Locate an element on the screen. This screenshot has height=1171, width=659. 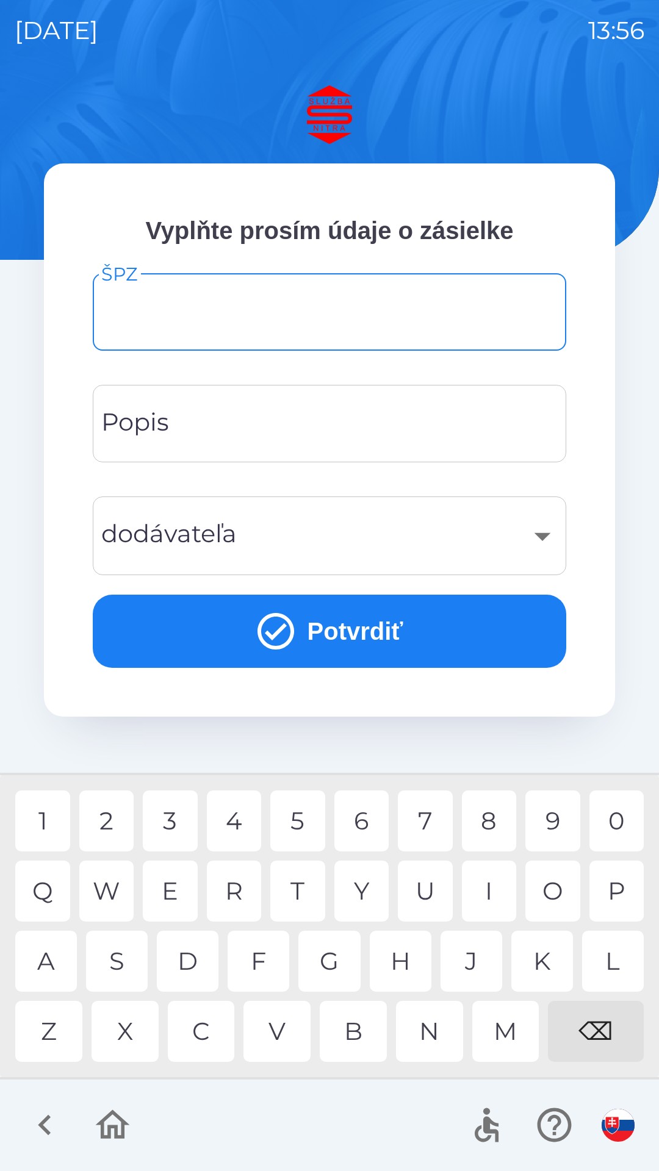
img: Logo is located at coordinates (329, 115).